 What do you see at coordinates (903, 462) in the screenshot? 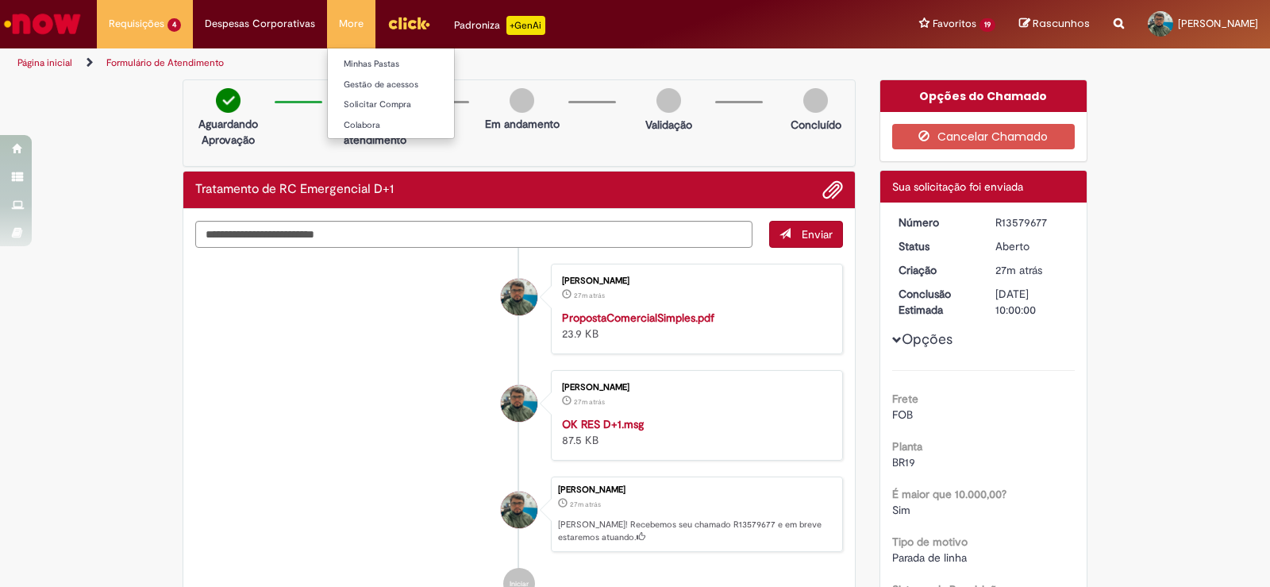
I see `span: BR19` at bounding box center [903, 462].